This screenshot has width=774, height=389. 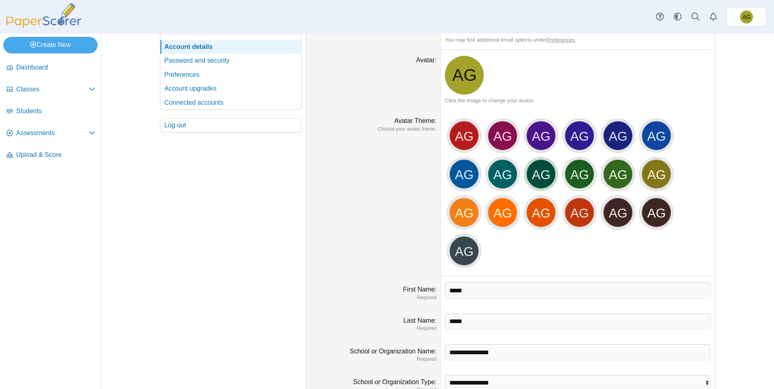 What do you see at coordinates (373, 129) in the screenshot?
I see `dfn: Choose your avatar theme.` at bounding box center [373, 129].